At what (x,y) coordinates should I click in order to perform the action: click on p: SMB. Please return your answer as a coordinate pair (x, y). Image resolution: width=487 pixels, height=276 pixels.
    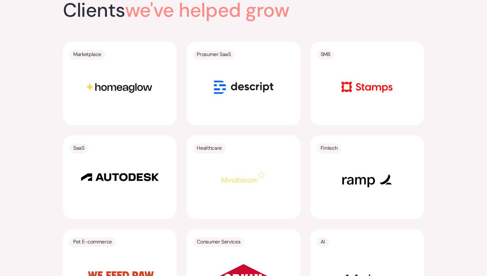
    Looking at the image, I should click on (325, 54).